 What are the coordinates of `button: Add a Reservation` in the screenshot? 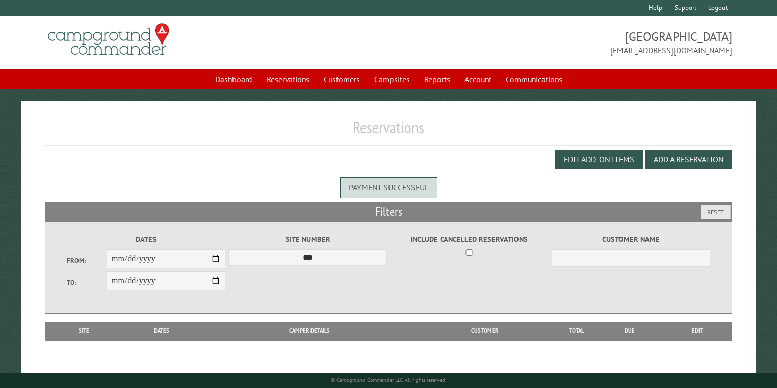 It's located at (688, 160).